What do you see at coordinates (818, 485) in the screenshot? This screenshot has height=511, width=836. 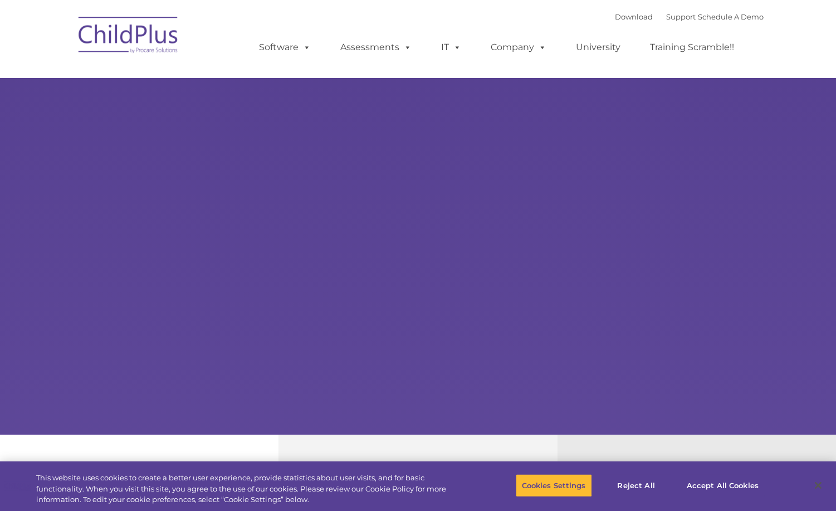 I see `button: Close` at bounding box center [818, 485].